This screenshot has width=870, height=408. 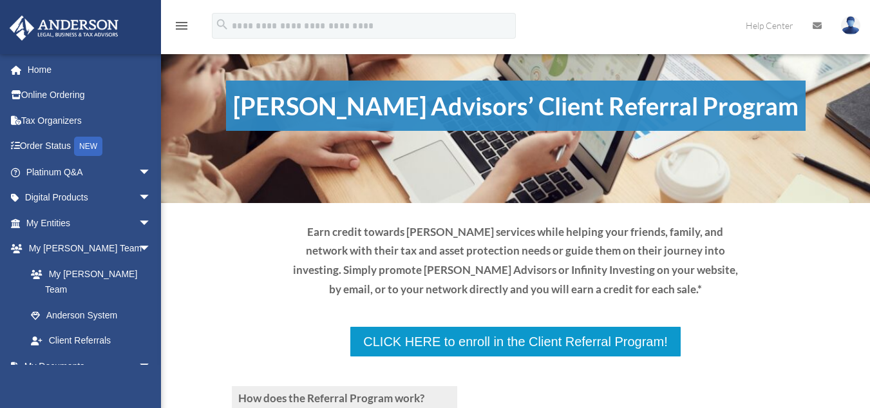 What do you see at coordinates (222, 24) in the screenshot?
I see `i: search` at bounding box center [222, 24].